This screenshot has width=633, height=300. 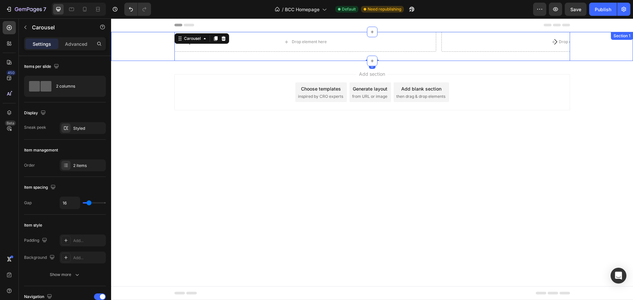 What do you see at coordinates (65, 275) in the screenshot?
I see `div: Show more` at bounding box center [65, 275].